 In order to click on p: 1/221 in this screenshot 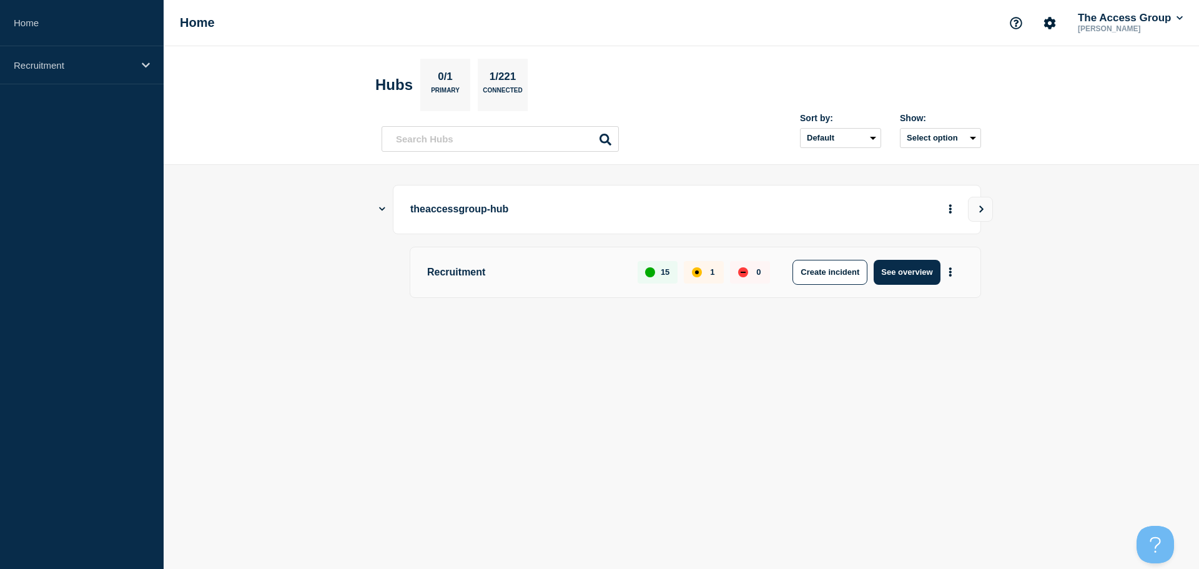, I will do `click(503, 79)`.